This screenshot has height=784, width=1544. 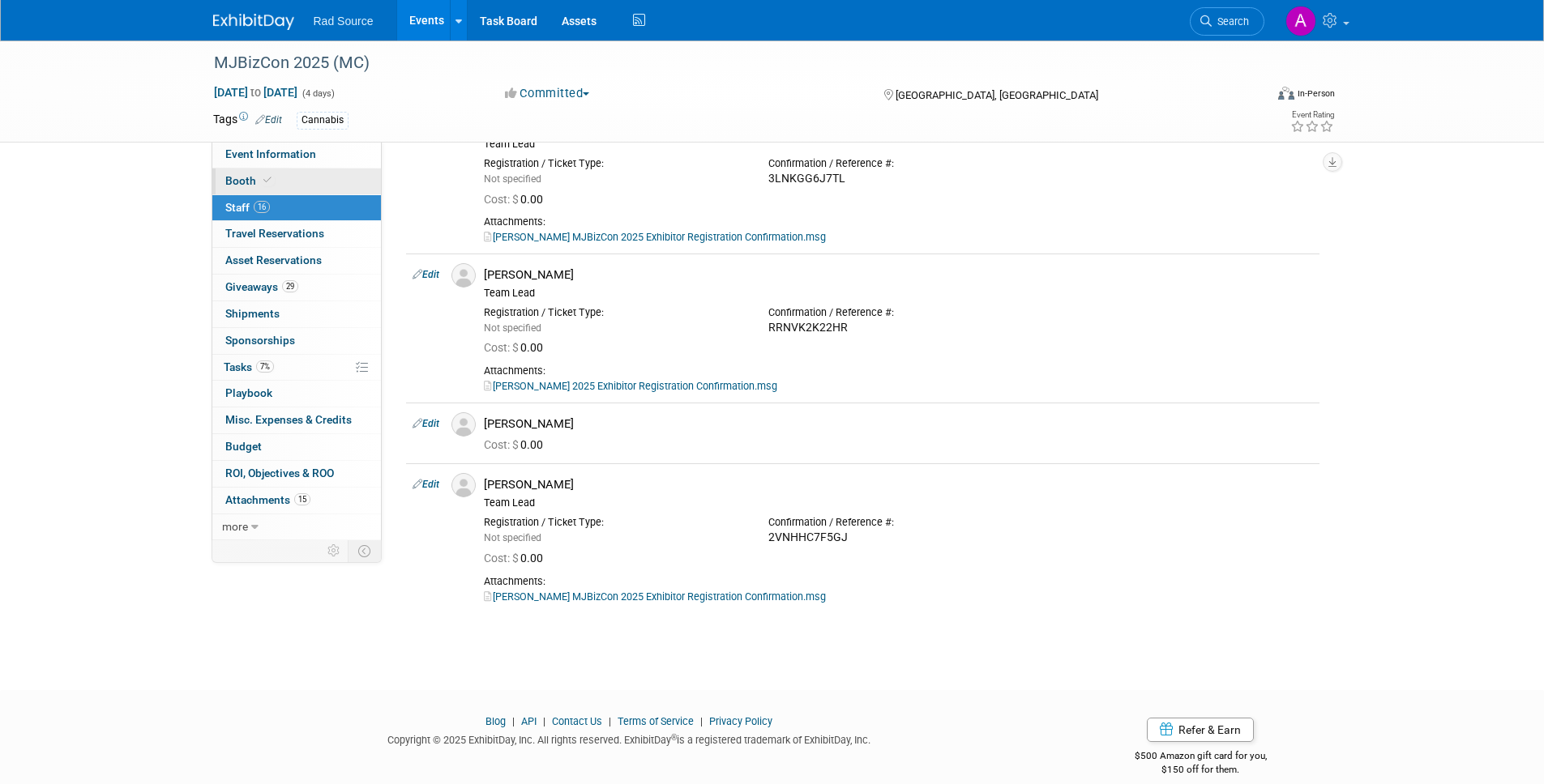 What do you see at coordinates (1200, 769) in the screenshot?
I see `div: $150 off for them.` at bounding box center [1200, 769].